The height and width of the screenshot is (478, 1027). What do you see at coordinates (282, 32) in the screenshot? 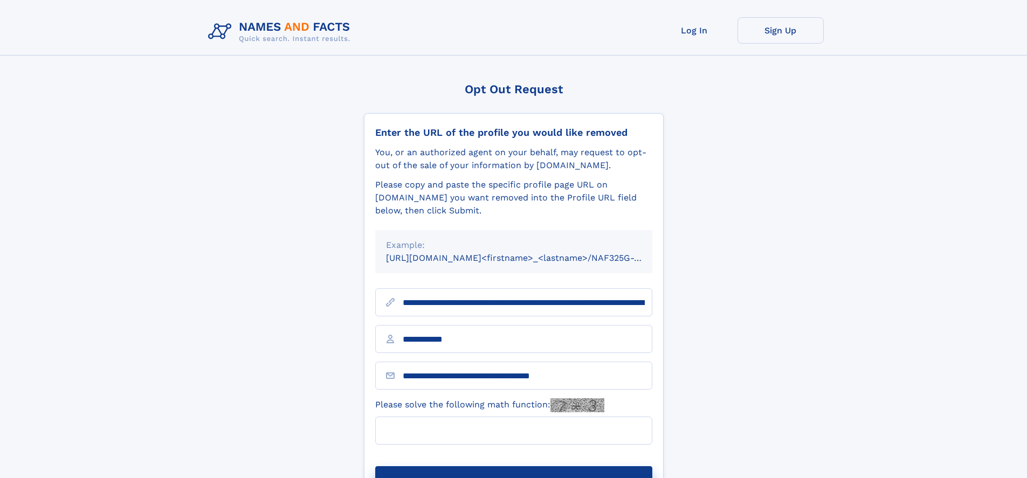
I see `img: Logo Names and Facts` at bounding box center [282, 32].